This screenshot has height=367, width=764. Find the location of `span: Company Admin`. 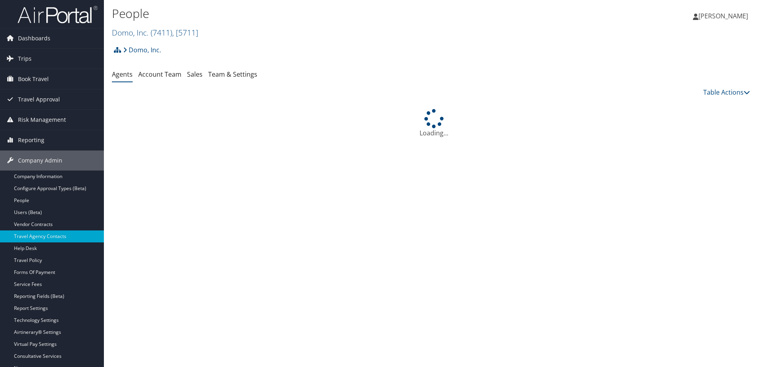

span: Company Admin is located at coordinates (40, 161).